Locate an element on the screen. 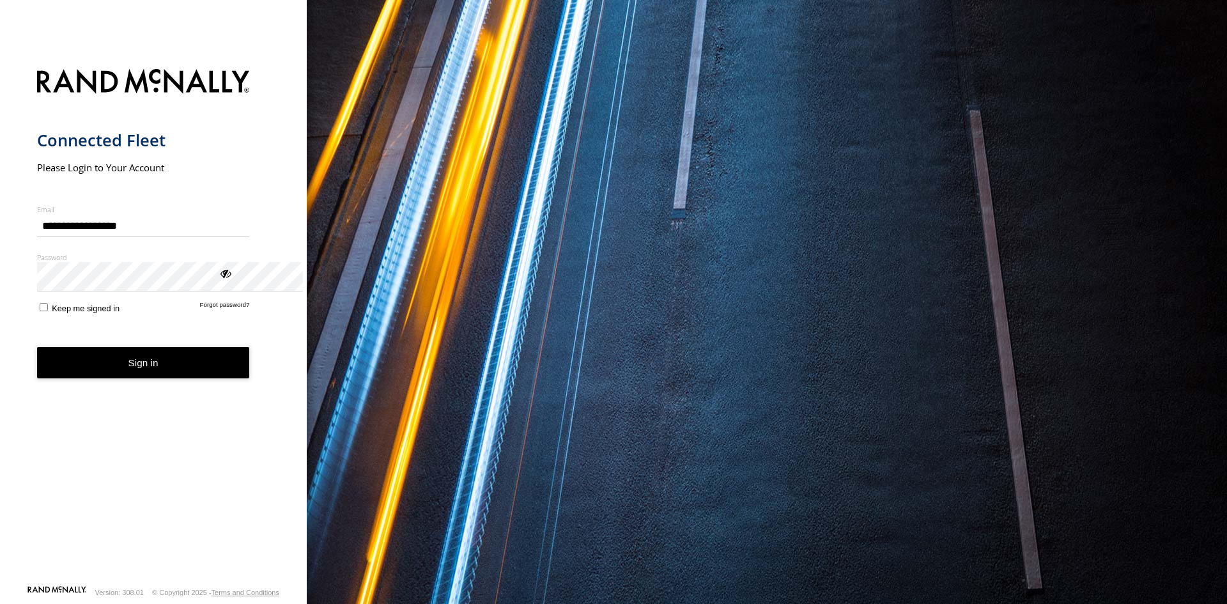 Image resolution: width=1227 pixels, height=604 pixels. span: Keep me signed in is located at coordinates (86, 308).